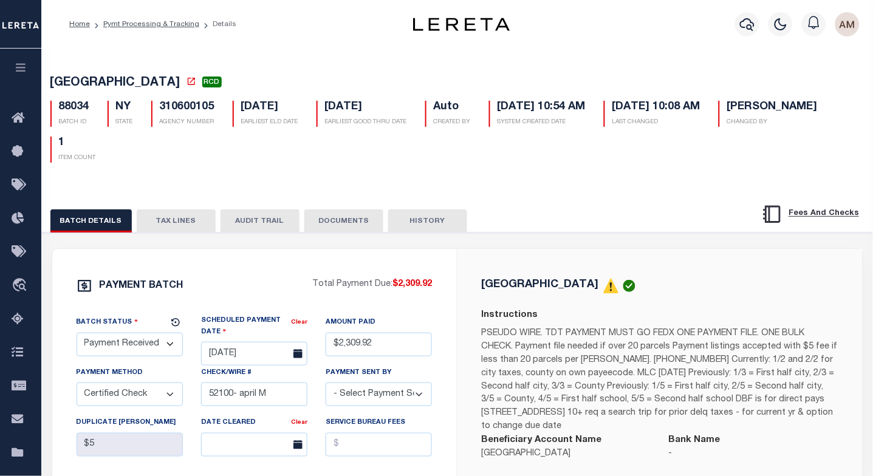 The width and height of the screenshot is (873, 476). I want to click on i: travel_explore, so click(21, 286).